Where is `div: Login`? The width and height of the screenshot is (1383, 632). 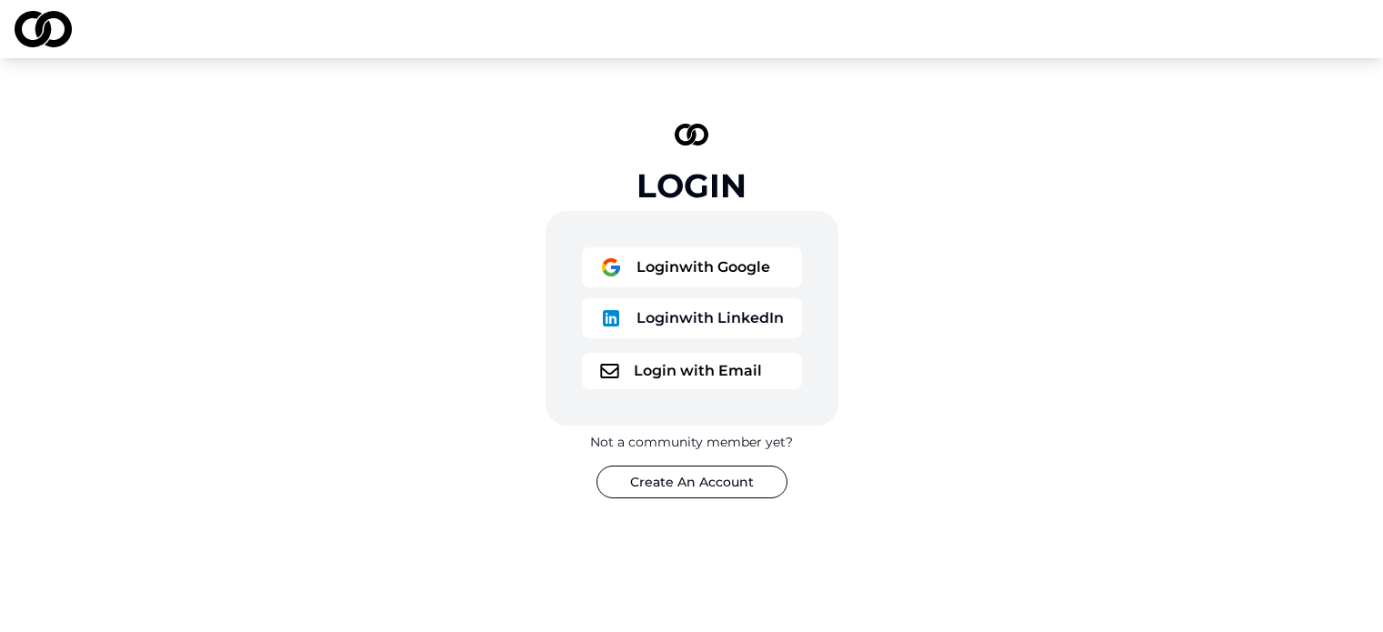
div: Login is located at coordinates (691, 185).